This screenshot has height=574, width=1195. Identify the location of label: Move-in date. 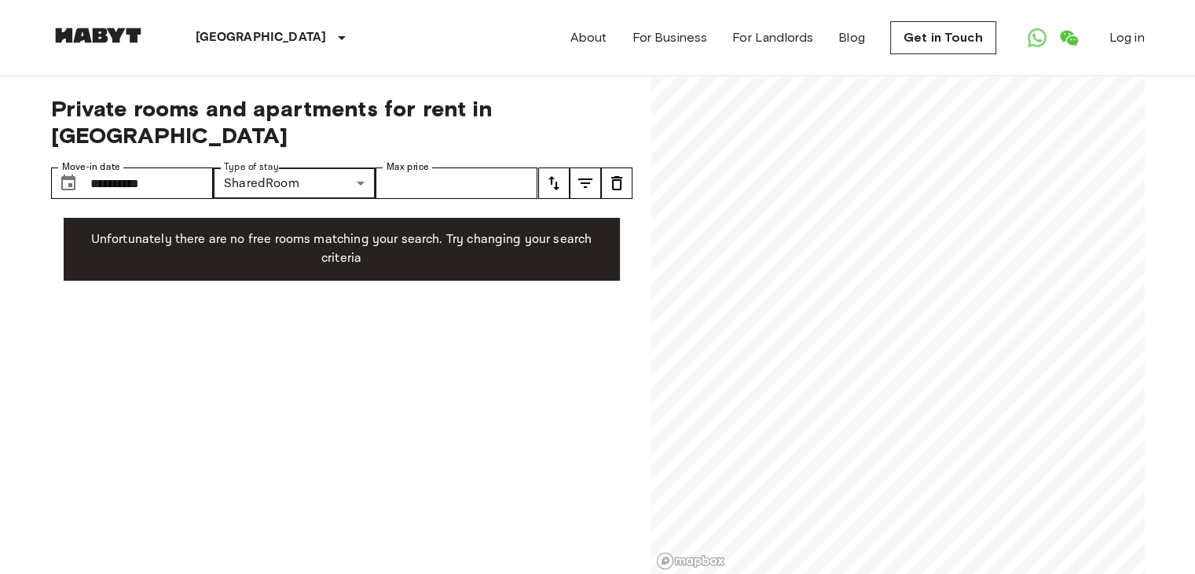
(91, 167).